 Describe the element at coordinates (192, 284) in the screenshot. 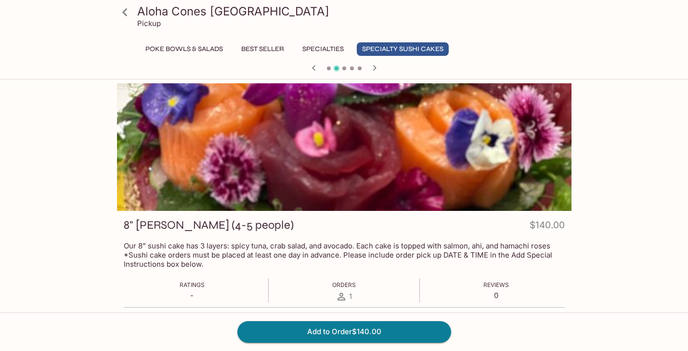

I see `span: Ratings` at that location.